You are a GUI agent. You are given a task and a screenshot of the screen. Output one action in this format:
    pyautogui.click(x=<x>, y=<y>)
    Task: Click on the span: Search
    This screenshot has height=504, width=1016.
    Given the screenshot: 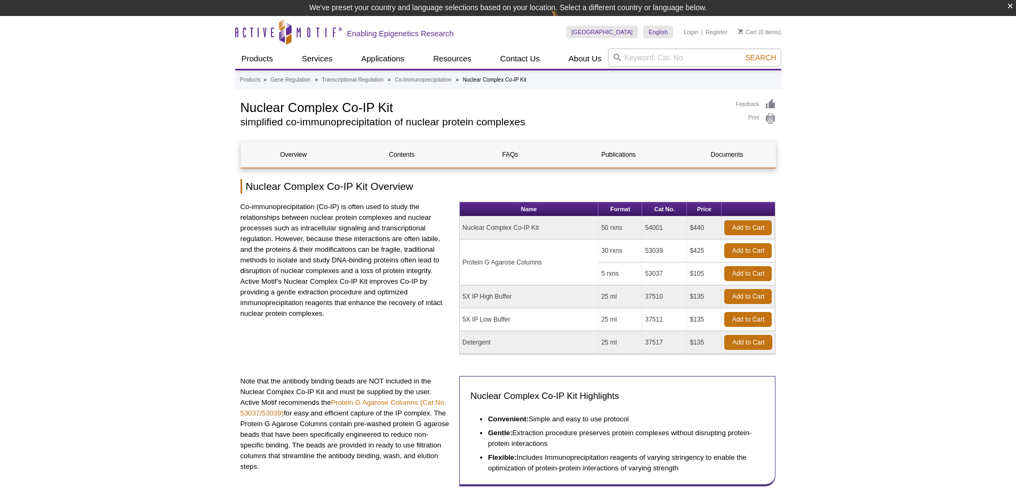 What is the action you would take?
    pyautogui.click(x=760, y=58)
    